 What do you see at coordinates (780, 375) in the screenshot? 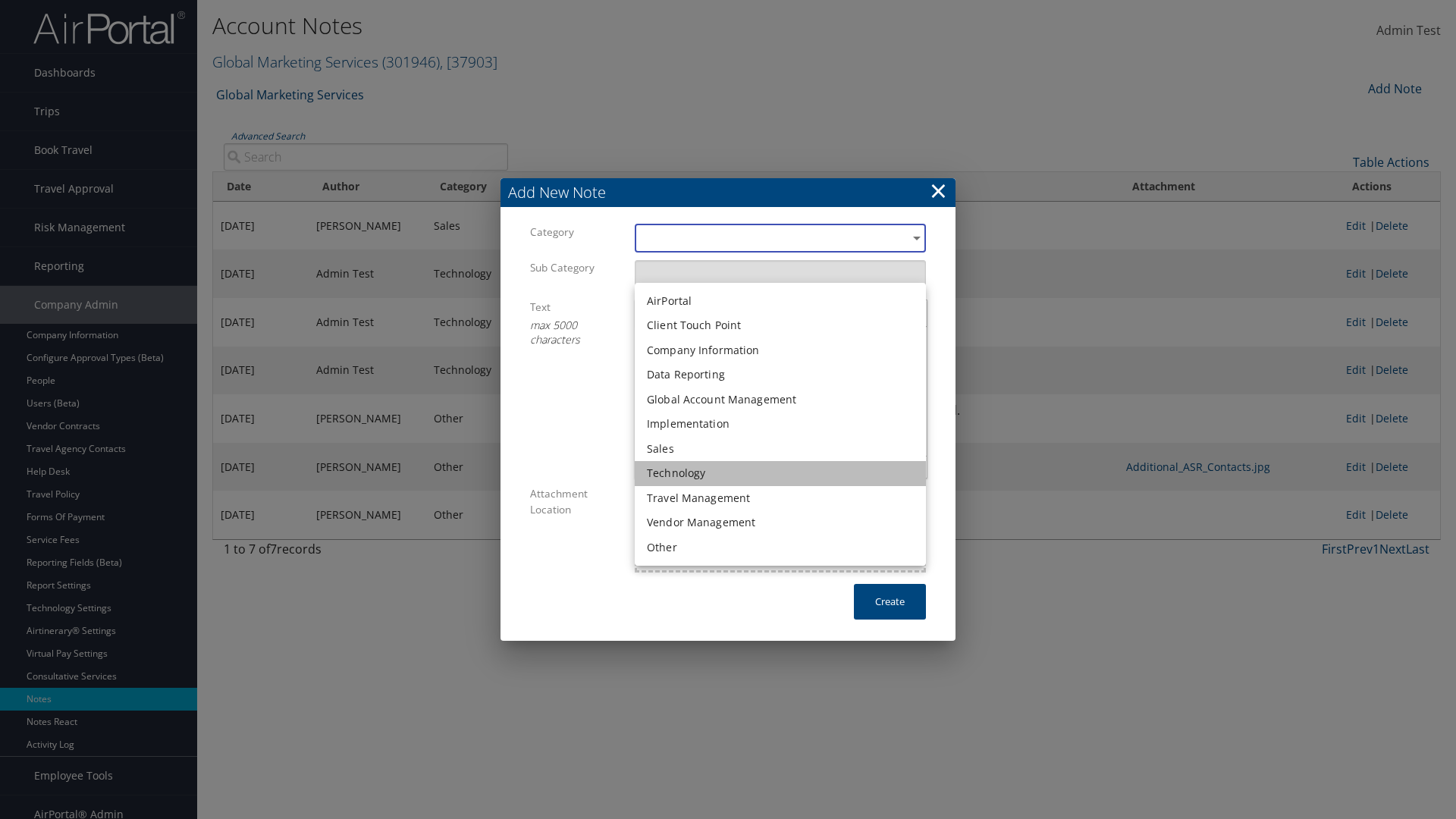
I see `li: Data Reporting` at bounding box center [780, 375].